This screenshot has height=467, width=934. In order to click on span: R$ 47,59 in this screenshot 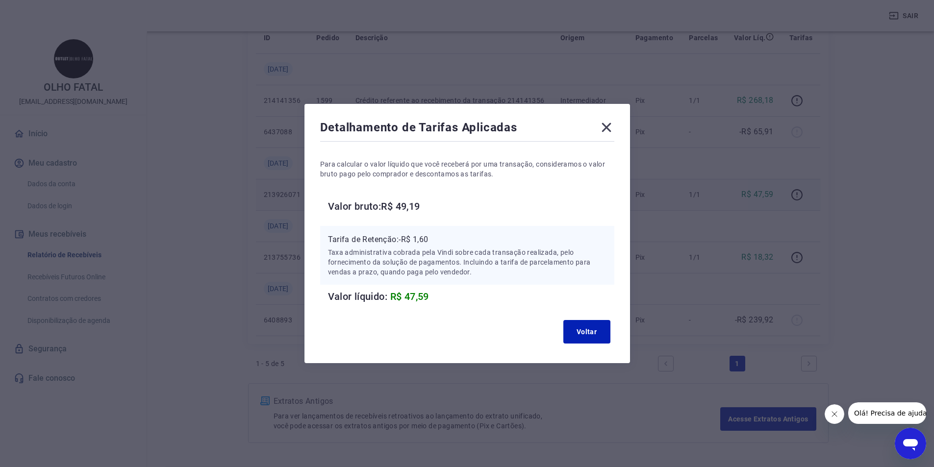, I will do `click(410, 297)`.